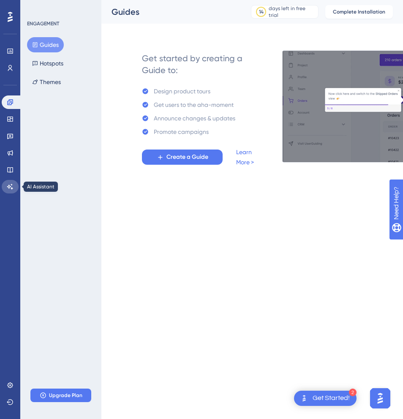 This screenshot has height=419, width=403. What do you see at coordinates (251, 157) in the screenshot?
I see `a: Learn More >` at bounding box center [251, 157].